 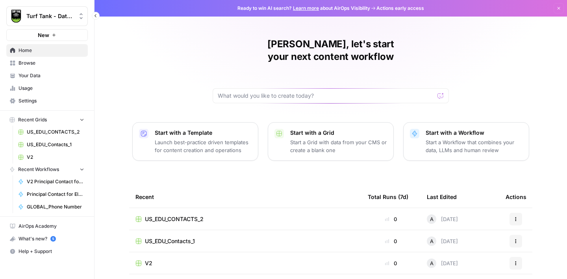 What do you see at coordinates (51, 226) in the screenshot?
I see `span: AirOps Academy` at bounding box center [51, 226].